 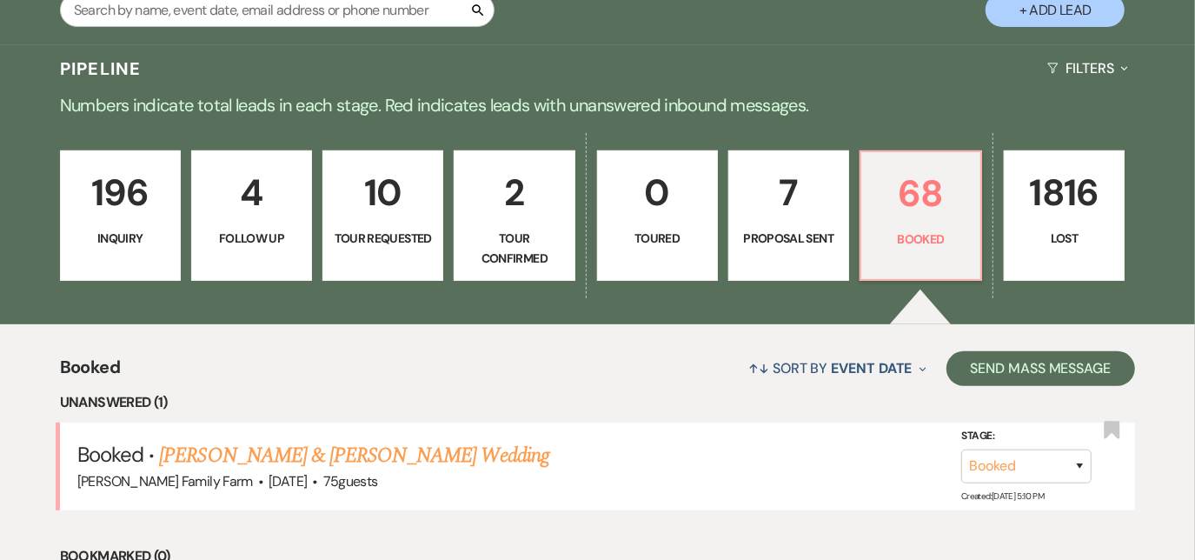 What do you see at coordinates (1064, 192) in the screenshot?
I see `p: 1816` at bounding box center [1064, 192].